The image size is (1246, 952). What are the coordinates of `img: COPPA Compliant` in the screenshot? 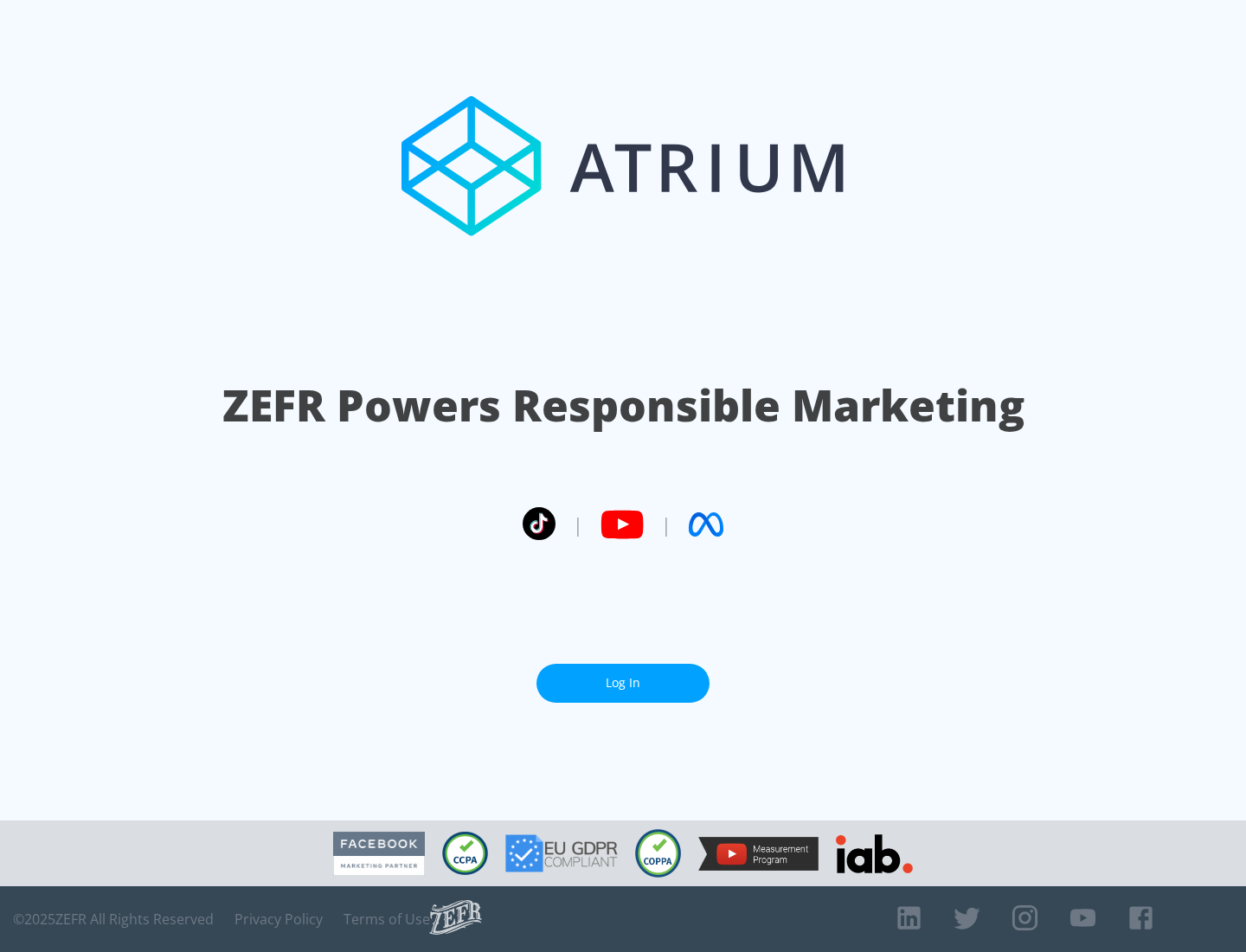 It's located at (658, 854).